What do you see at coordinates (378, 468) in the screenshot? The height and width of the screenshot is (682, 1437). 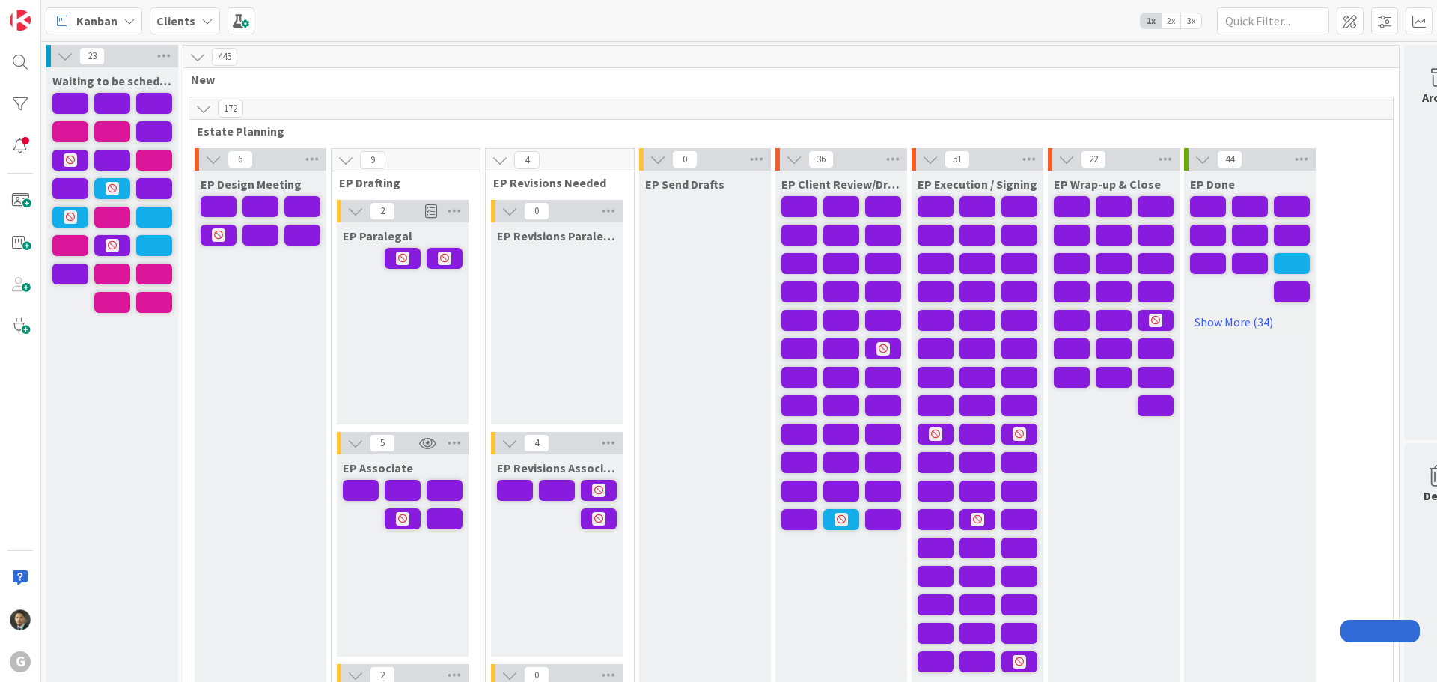 I see `span: EP Associate` at bounding box center [378, 468].